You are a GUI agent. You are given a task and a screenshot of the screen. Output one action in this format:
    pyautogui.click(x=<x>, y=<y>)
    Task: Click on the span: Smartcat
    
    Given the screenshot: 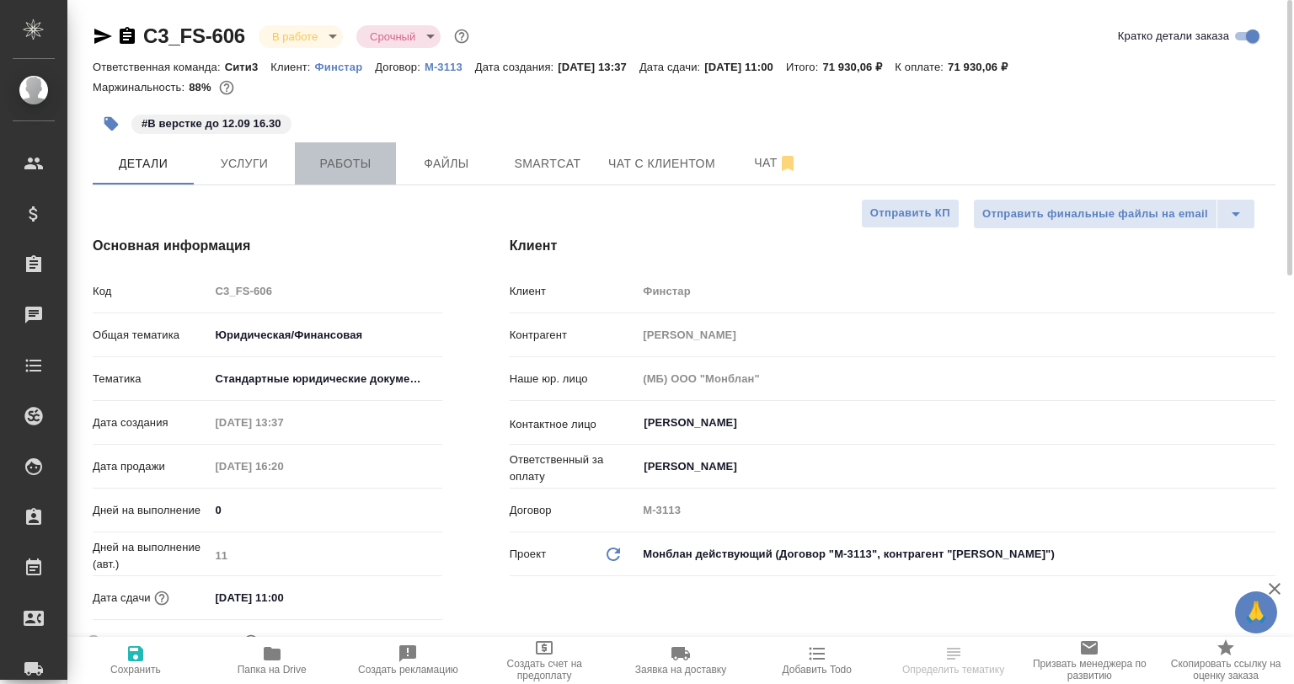 What is the action you would take?
    pyautogui.click(x=548, y=163)
    